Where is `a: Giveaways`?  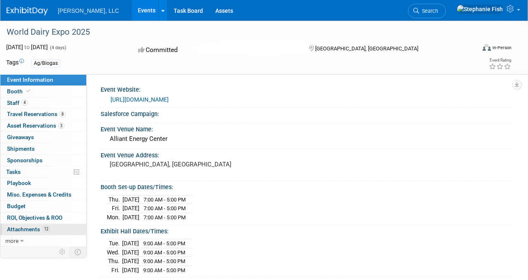 a: Giveaways is located at coordinates (43, 137).